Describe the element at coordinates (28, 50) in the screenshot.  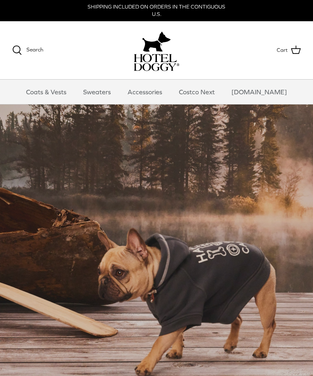
I see `a: Search` at that location.